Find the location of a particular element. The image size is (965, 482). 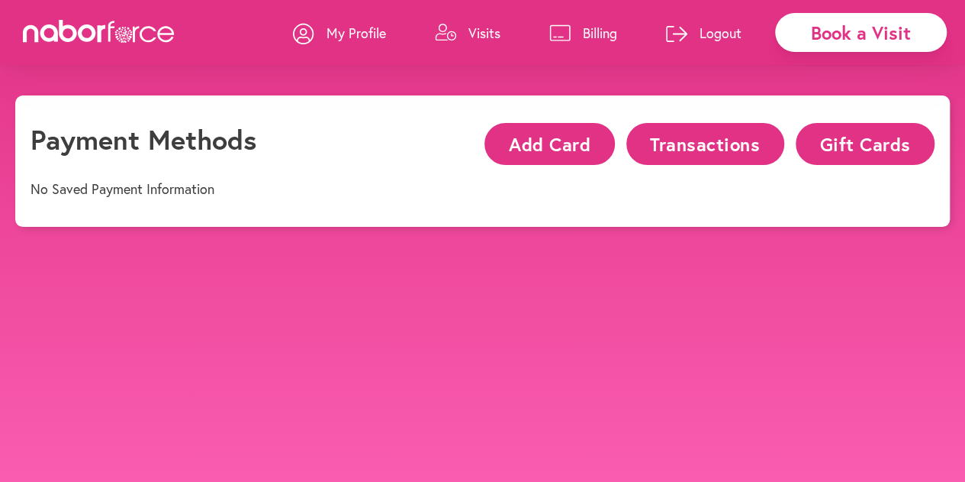

button: Gift Cards is located at coordinates (865, 143).